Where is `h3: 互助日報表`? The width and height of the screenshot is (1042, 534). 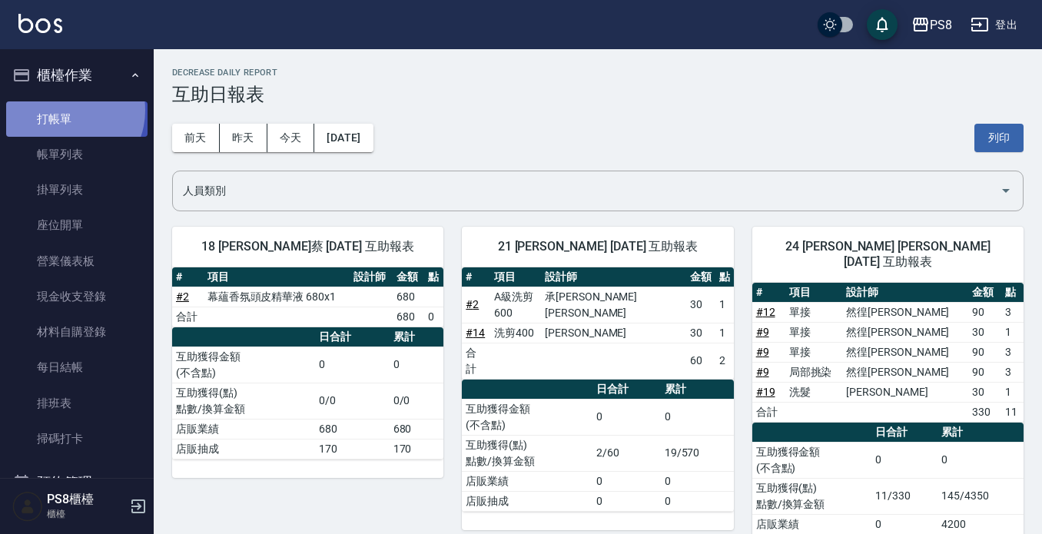 h3: 互助日報表 is located at coordinates (598, 94).